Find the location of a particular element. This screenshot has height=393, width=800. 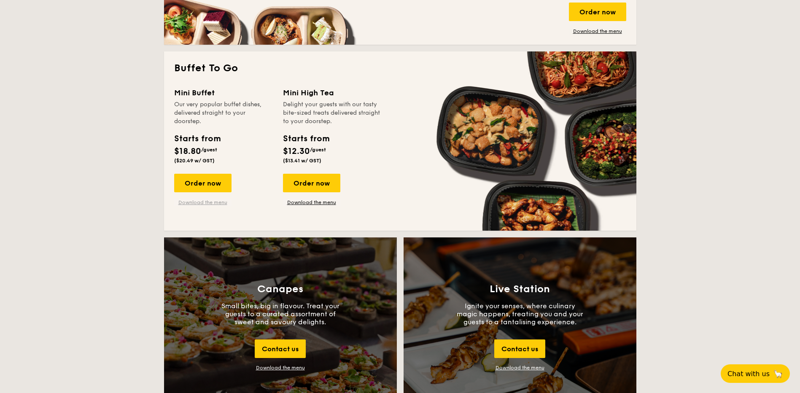

span: $12.30 is located at coordinates (296, 151).